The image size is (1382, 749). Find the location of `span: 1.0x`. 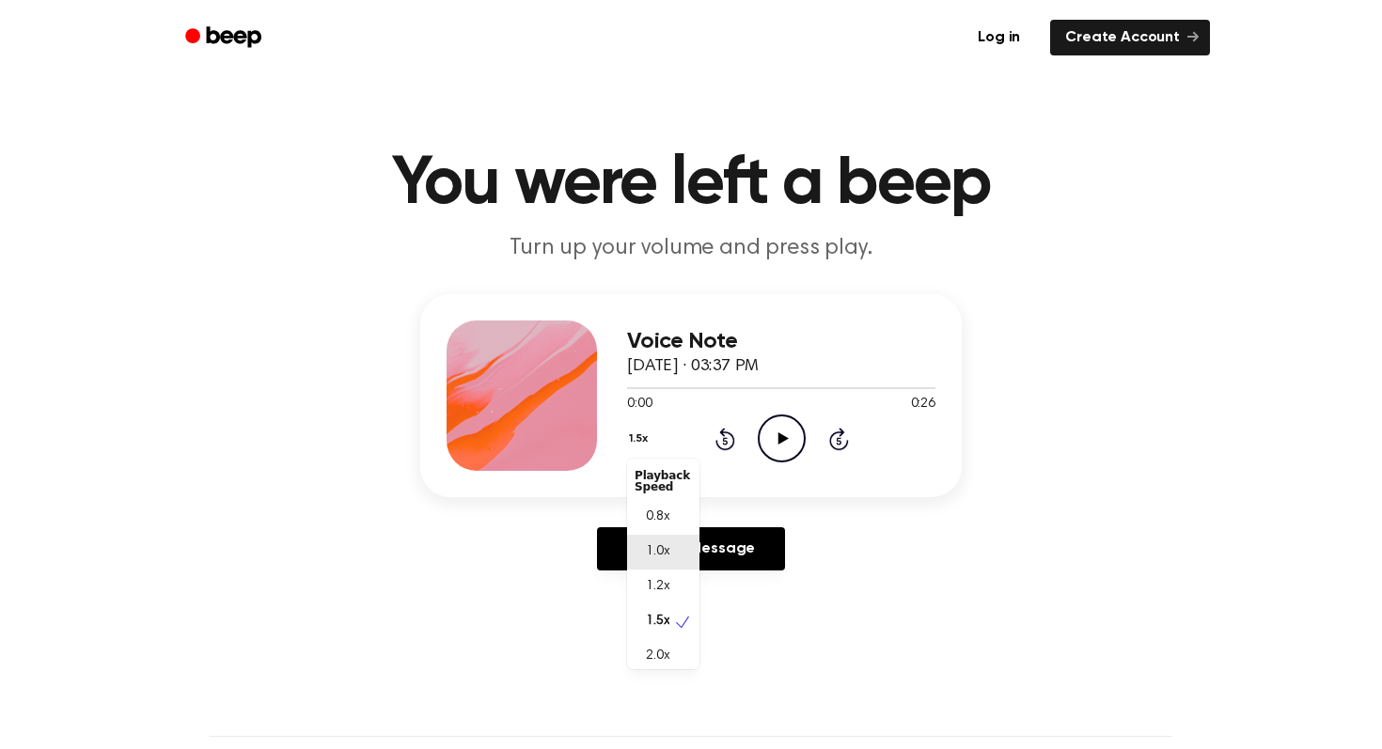

span: 1.0x is located at coordinates (657, 552).